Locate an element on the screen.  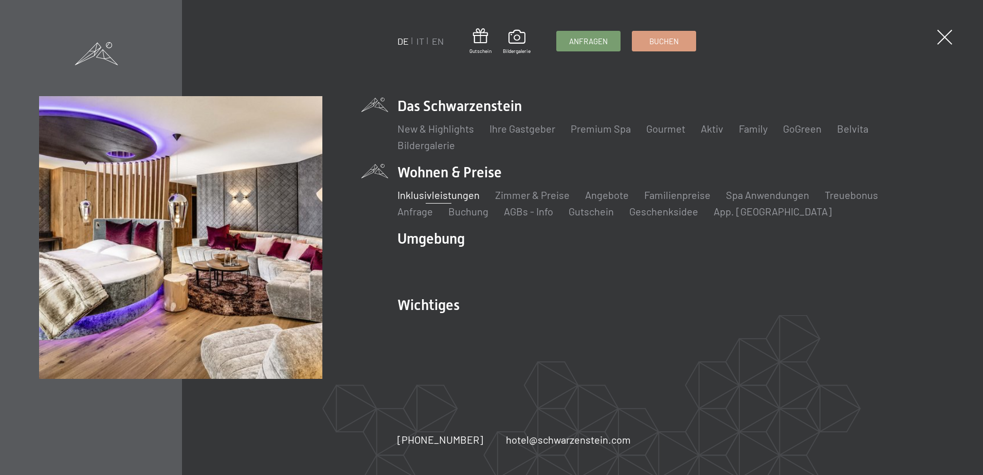
a: Ihre Gastgeber is located at coordinates (522, 129).